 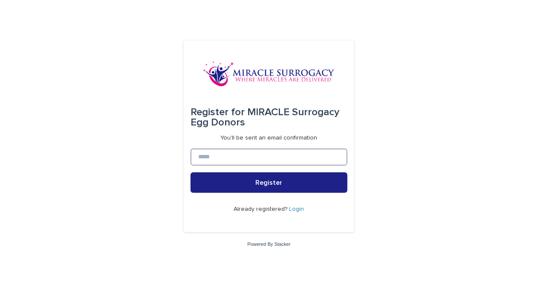 I want to click on span: Register, so click(x=269, y=183).